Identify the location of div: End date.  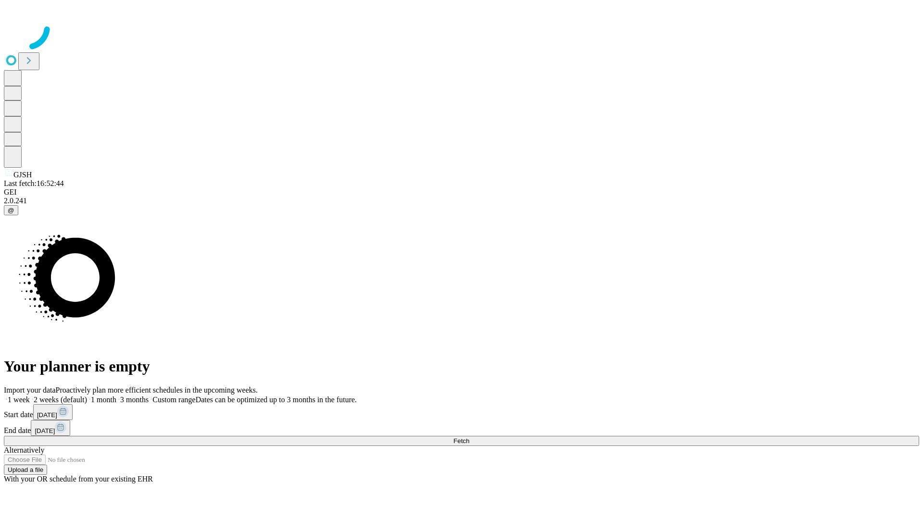
(462, 428).